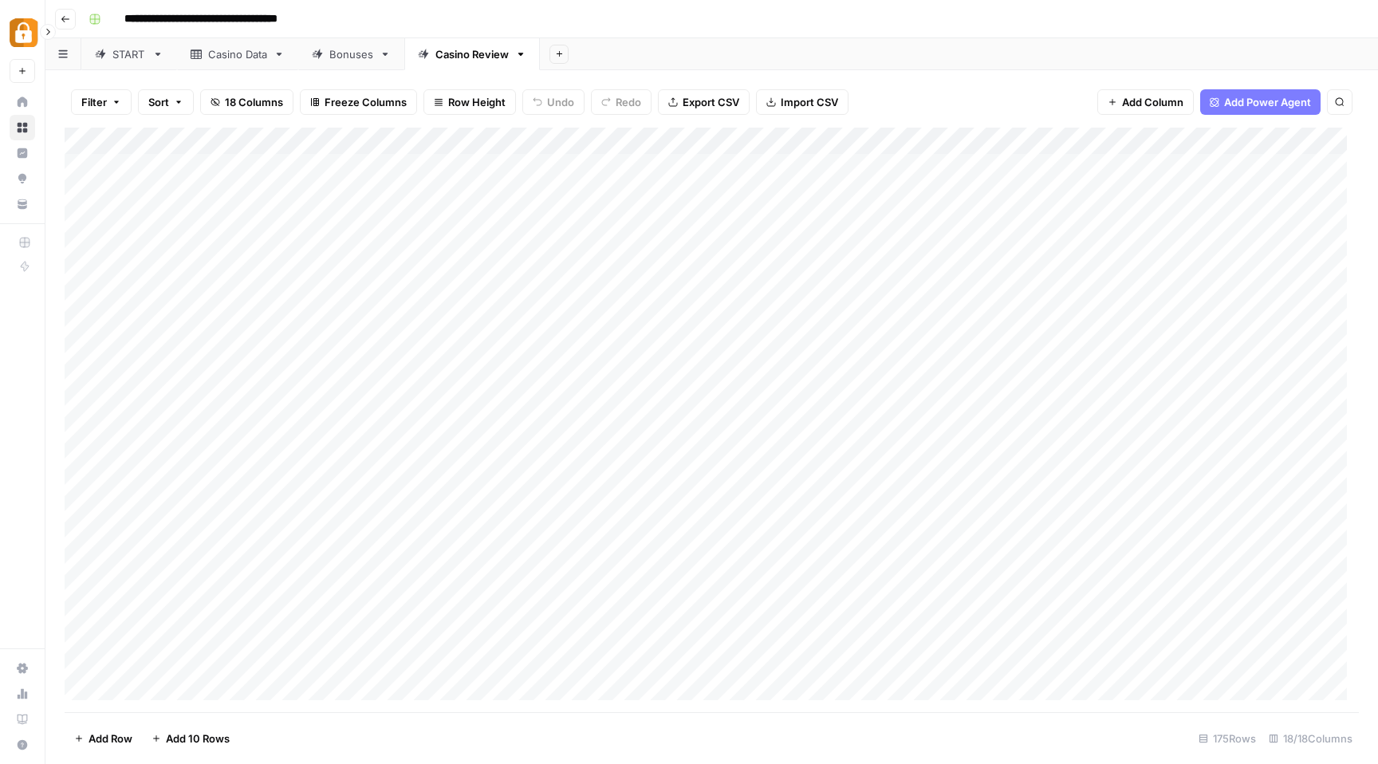 This screenshot has height=764, width=1378. I want to click on a: Opportunities, so click(22, 179).